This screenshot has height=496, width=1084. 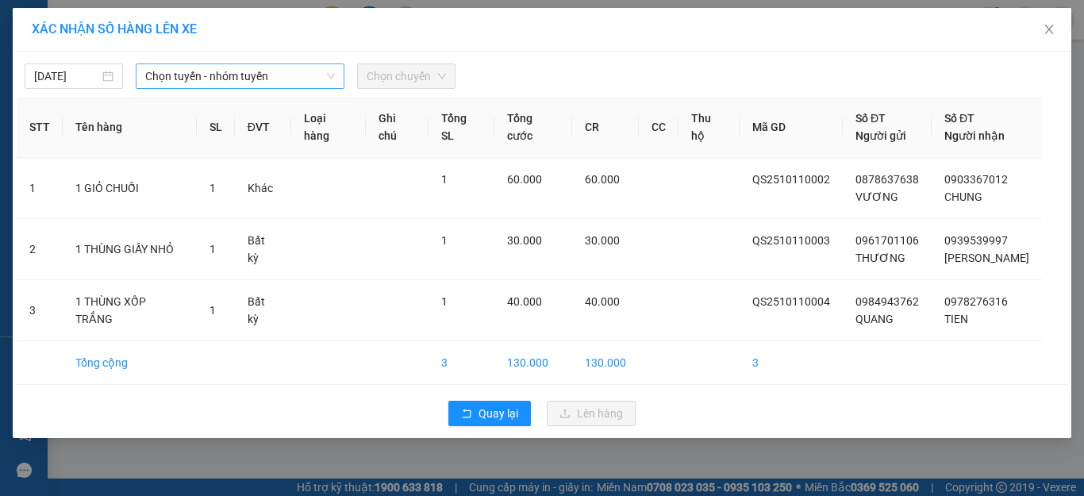 I want to click on span: Người gửi, so click(x=881, y=136).